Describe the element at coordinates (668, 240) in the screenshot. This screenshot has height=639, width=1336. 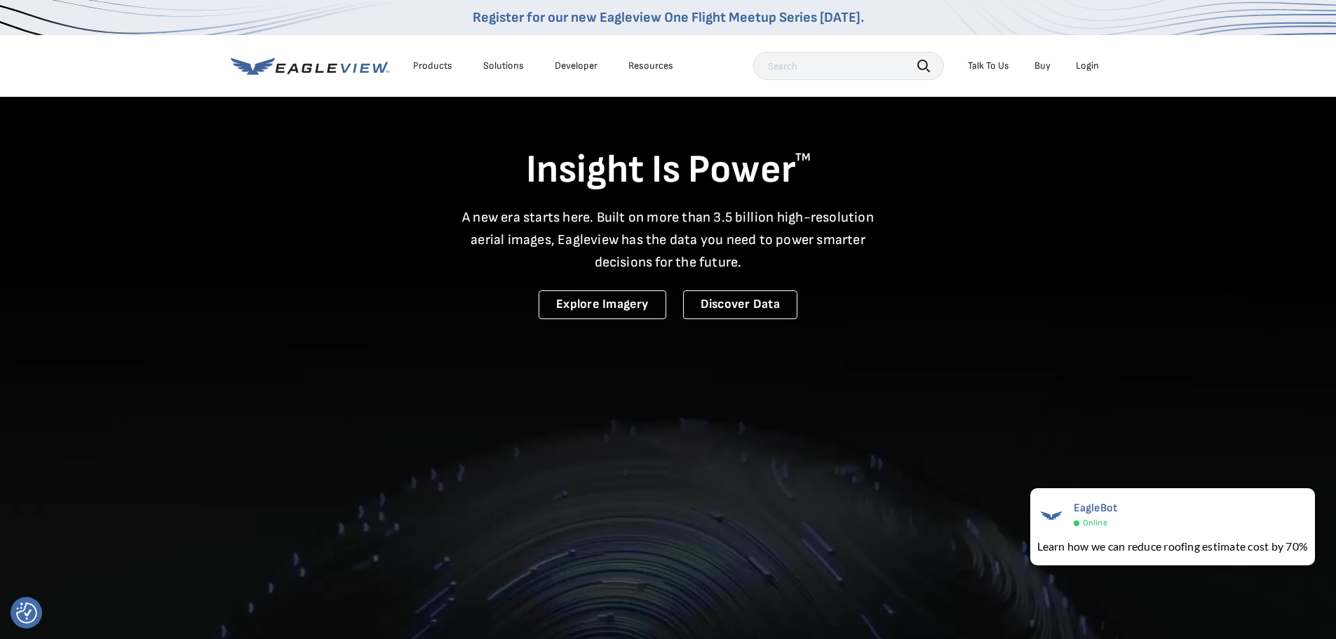
I see `p: A new era starts here. Built on more than 3.5 billion high-resolution aerial images, Eagleview ha...` at that location.